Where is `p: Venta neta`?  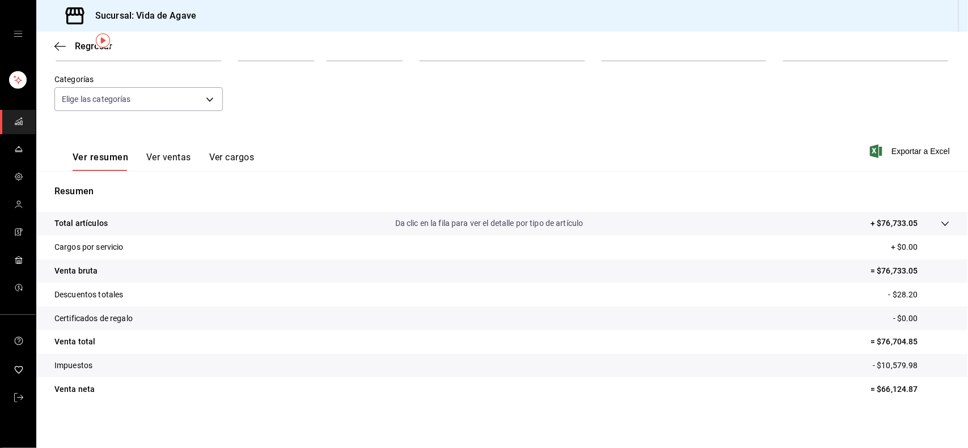
p: Venta neta is located at coordinates (74, 389).